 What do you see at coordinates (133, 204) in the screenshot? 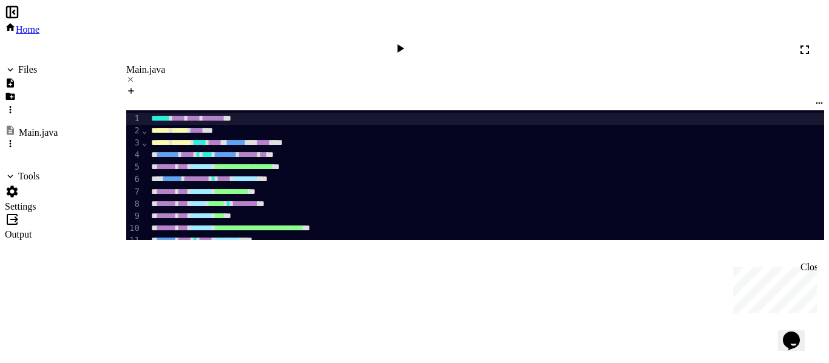
I see `div: 8` at bounding box center [133, 204].